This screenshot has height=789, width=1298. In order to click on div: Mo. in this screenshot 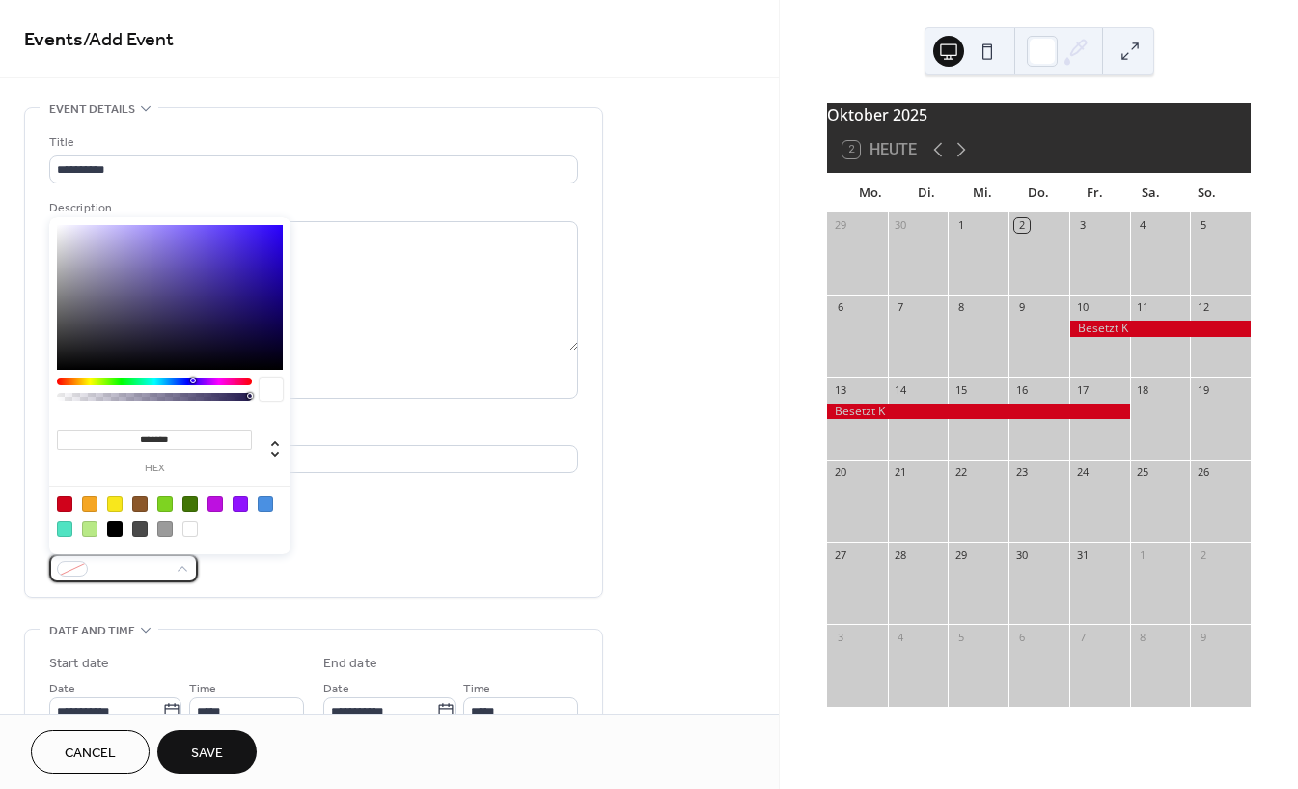, I will do `click(871, 193)`.